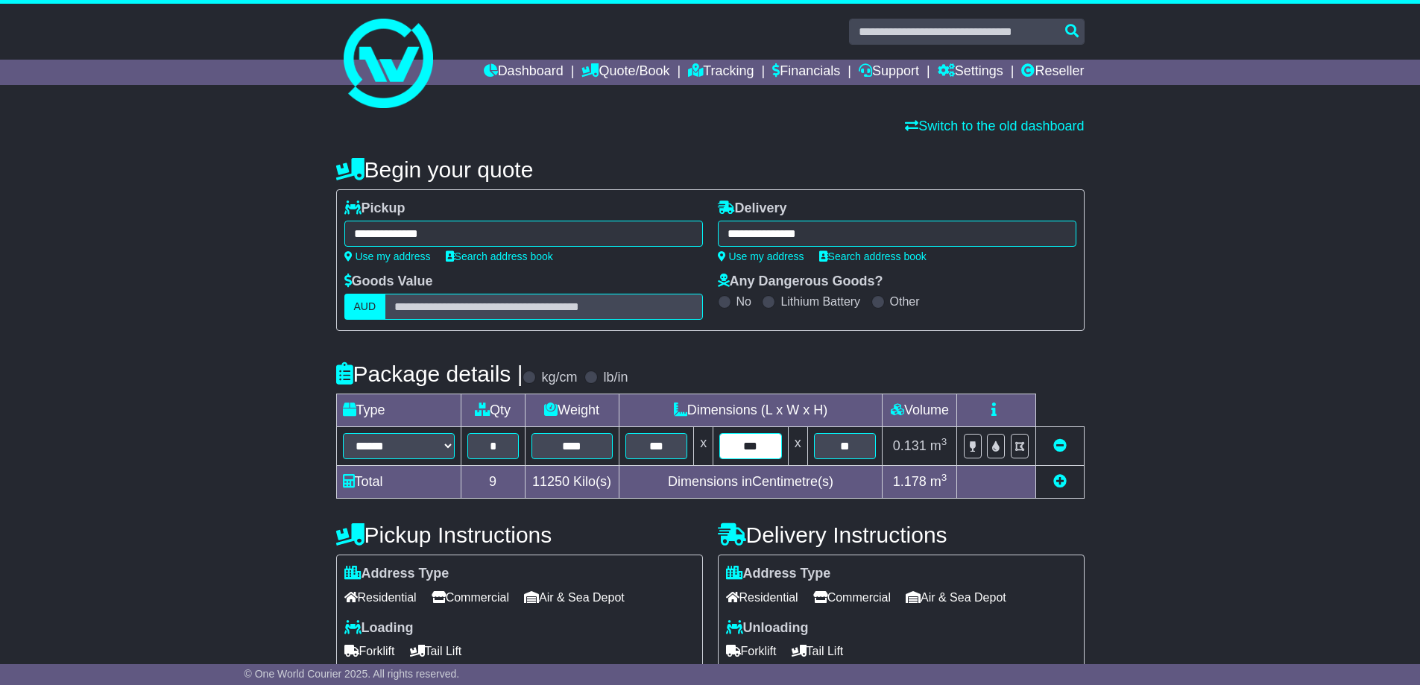 Image resolution: width=1420 pixels, height=685 pixels. What do you see at coordinates (888, 72) in the screenshot?
I see `a: Support` at bounding box center [888, 72].